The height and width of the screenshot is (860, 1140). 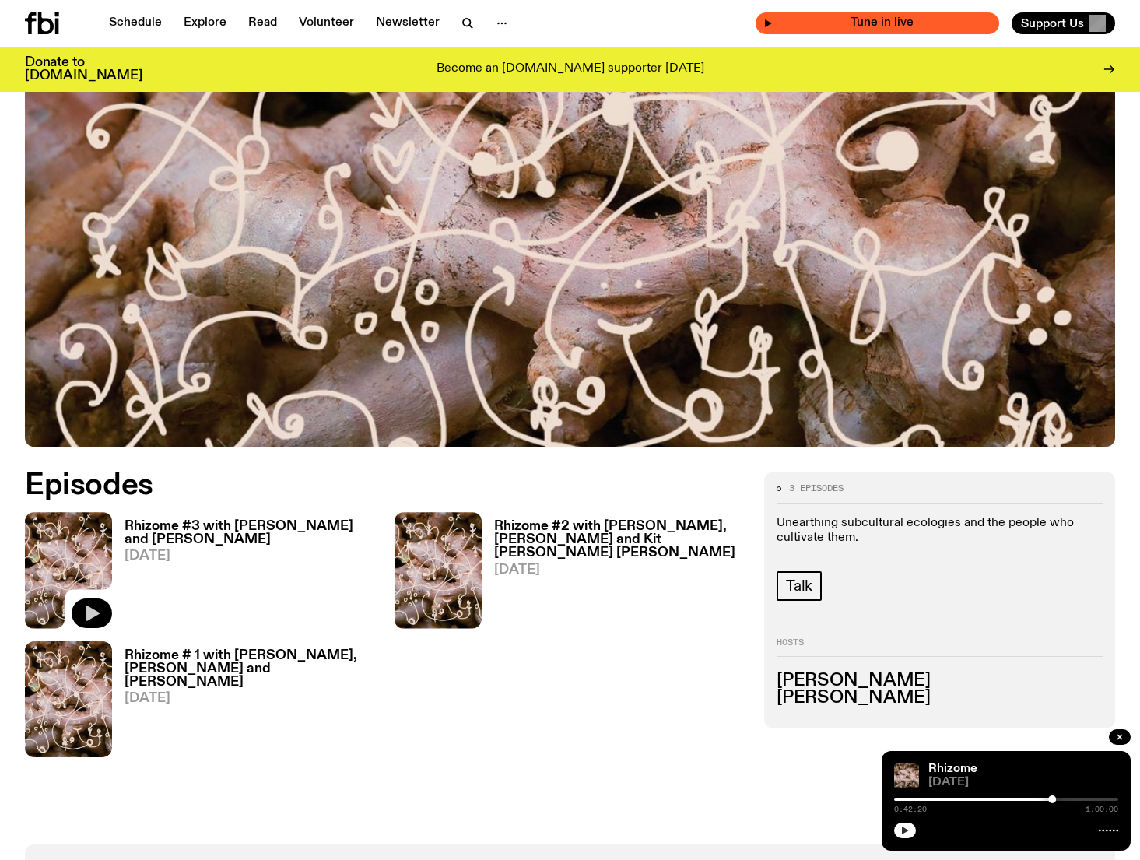 I want to click on a: Read, so click(x=262, y=23).